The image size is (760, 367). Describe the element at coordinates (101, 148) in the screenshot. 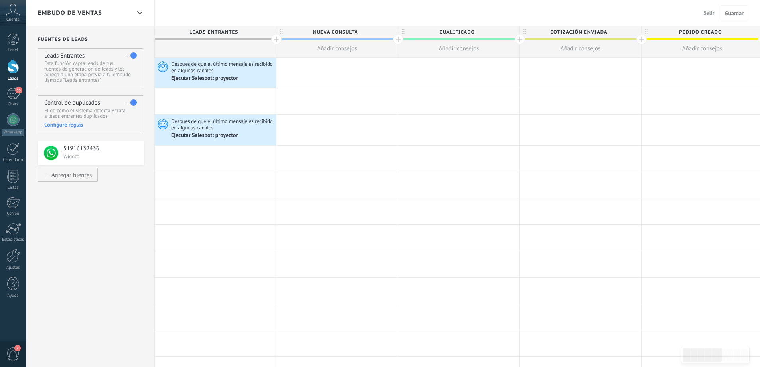

I see `h4: 51916132436` at that location.